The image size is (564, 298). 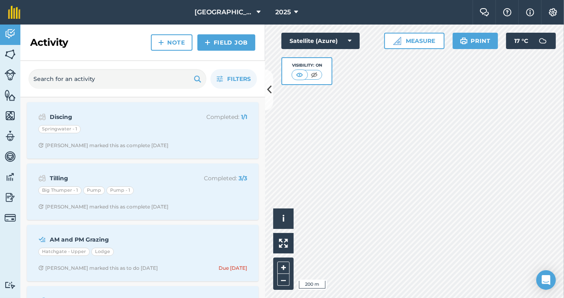 I want to click on img: fieldmargin Logo, so click(x=14, y=12).